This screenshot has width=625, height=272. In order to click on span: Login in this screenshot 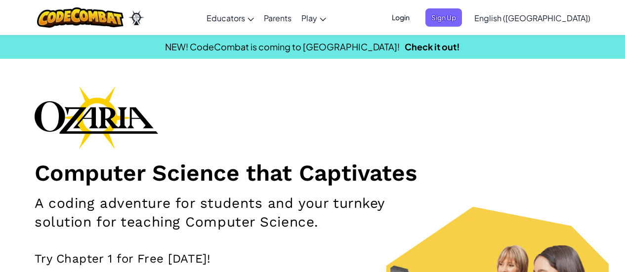, I will do `click(401, 17)`.